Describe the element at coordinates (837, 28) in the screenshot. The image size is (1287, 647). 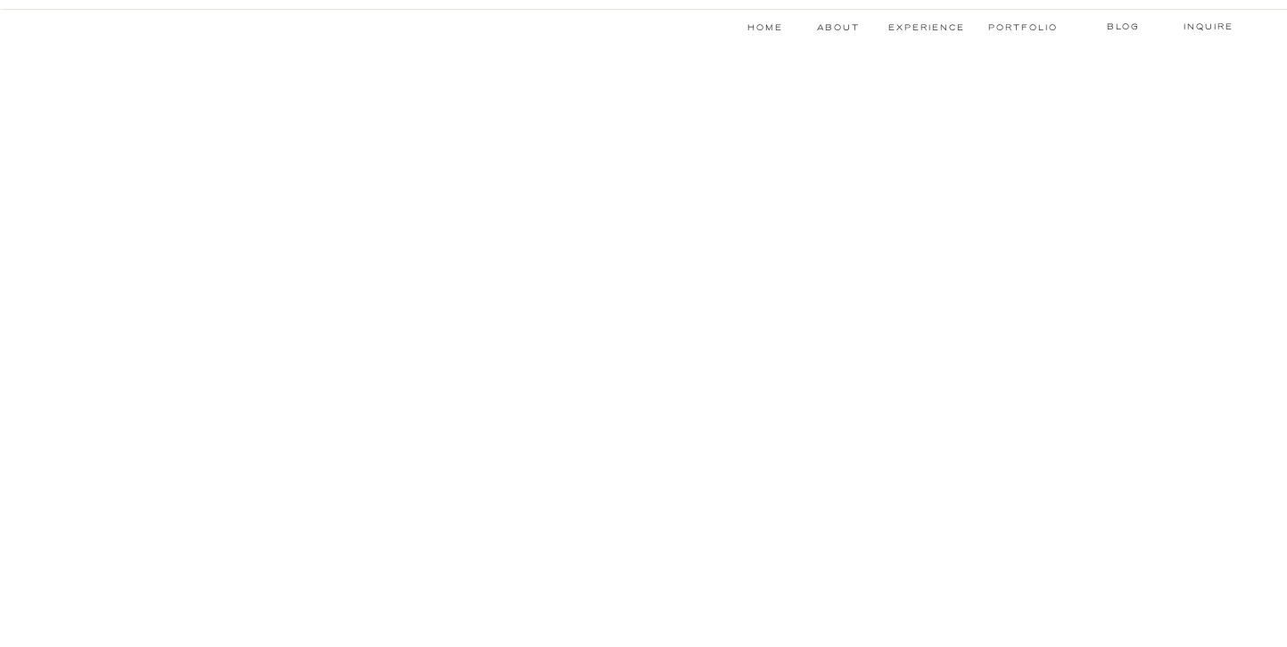
I see `nav: About` at that location.